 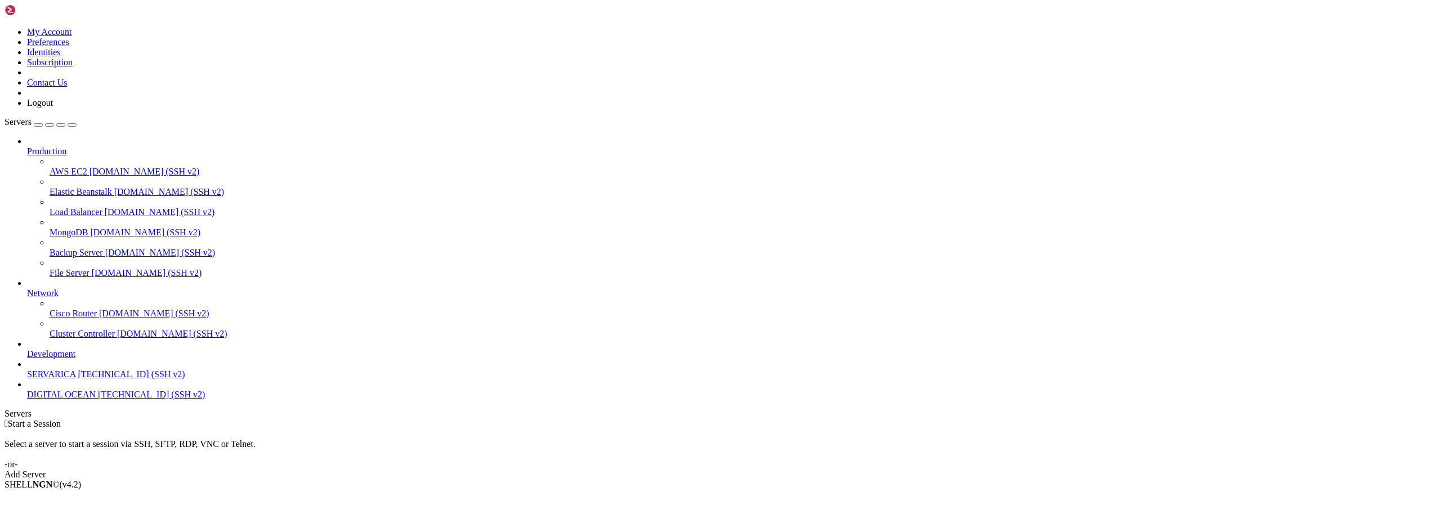 What do you see at coordinates (43, 484) in the screenshot?
I see `b: NGN` at bounding box center [43, 484].